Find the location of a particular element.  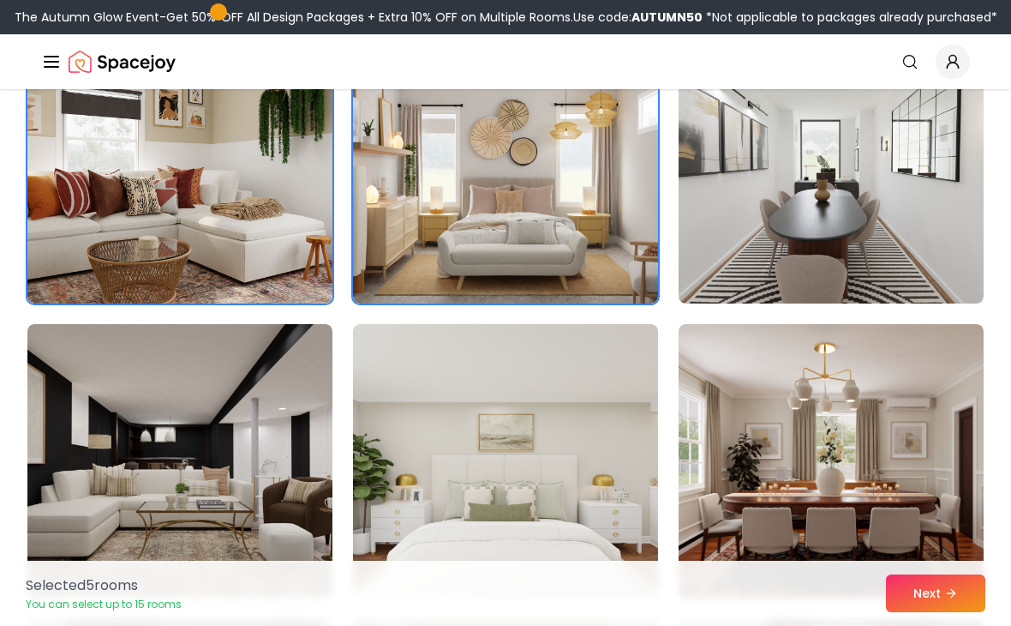

img: Room room-12 is located at coordinates (831, 166).